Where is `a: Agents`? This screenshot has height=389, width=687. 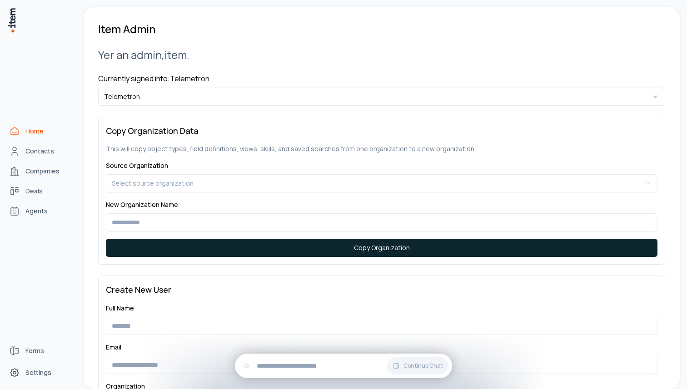 a: Agents is located at coordinates (40, 211).